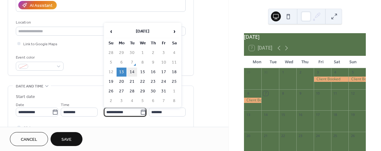 The width and height of the screenshot is (381, 151). What do you see at coordinates (143, 72) in the screenshot?
I see `td: 15` at bounding box center [143, 72].